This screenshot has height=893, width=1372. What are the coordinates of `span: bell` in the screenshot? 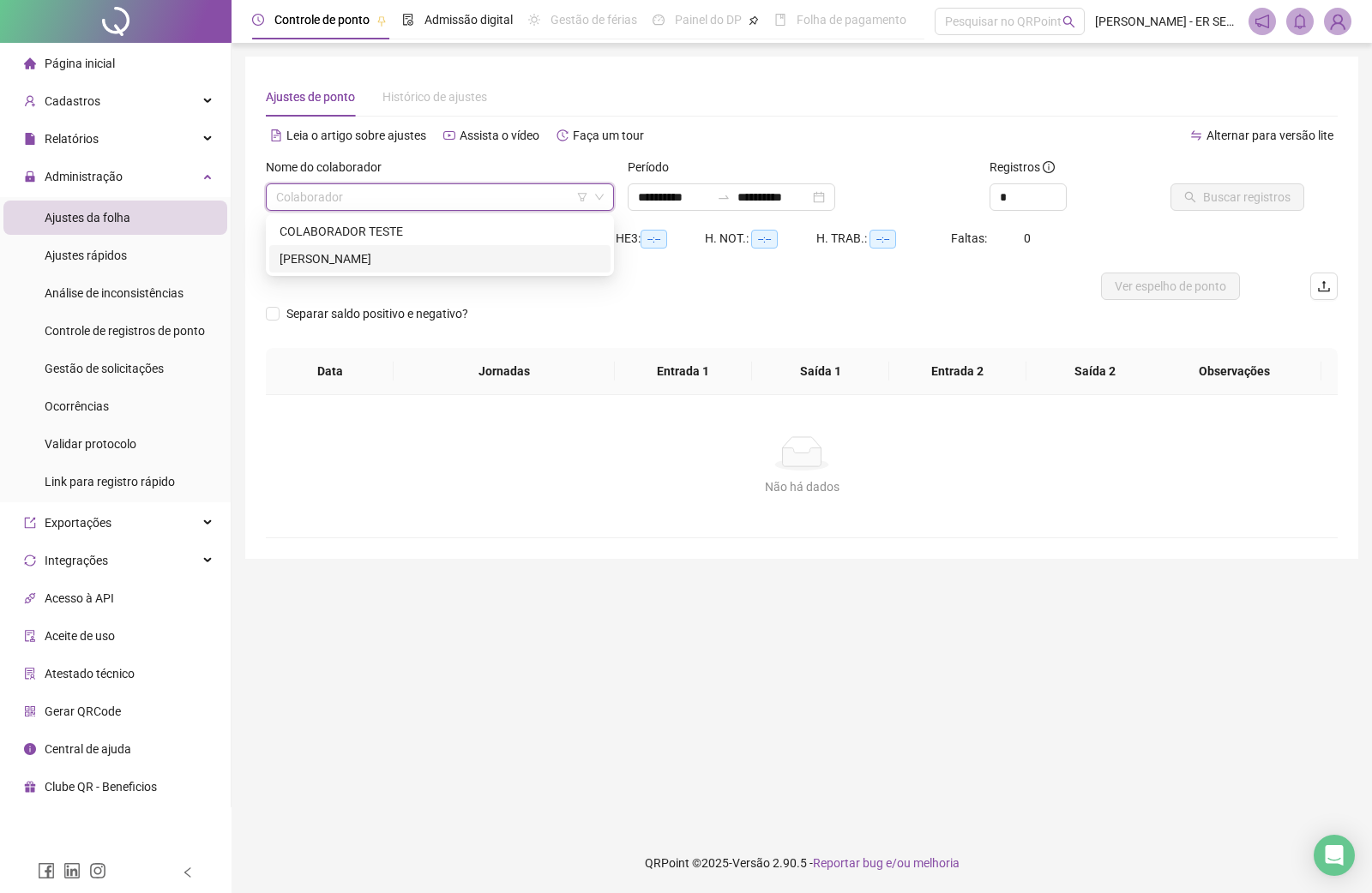 It's located at (1300, 22).